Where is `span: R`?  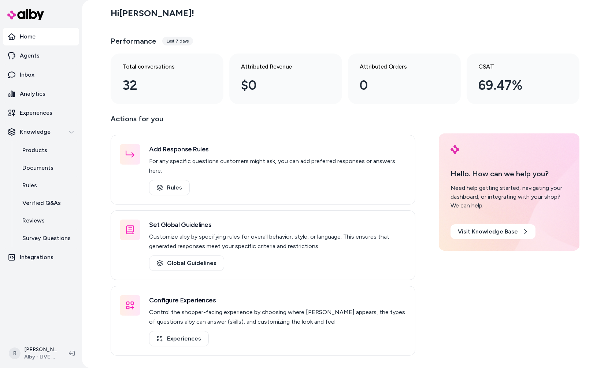
span: R is located at coordinates (15, 353).